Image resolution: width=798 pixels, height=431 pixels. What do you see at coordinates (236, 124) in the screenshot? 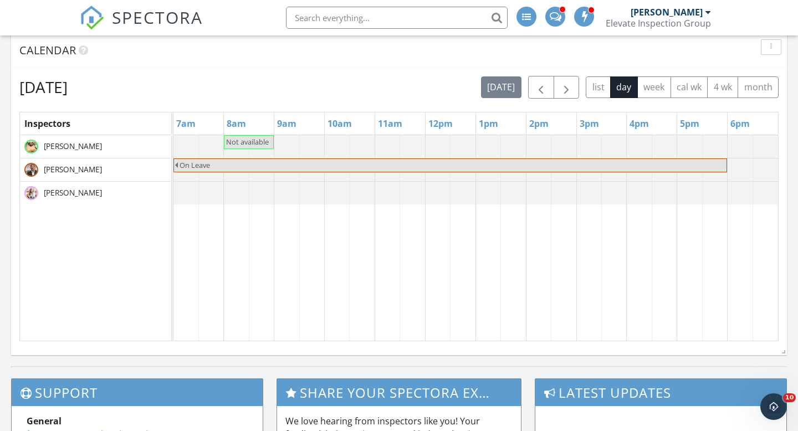
I see `a: 8am` at bounding box center [236, 124].